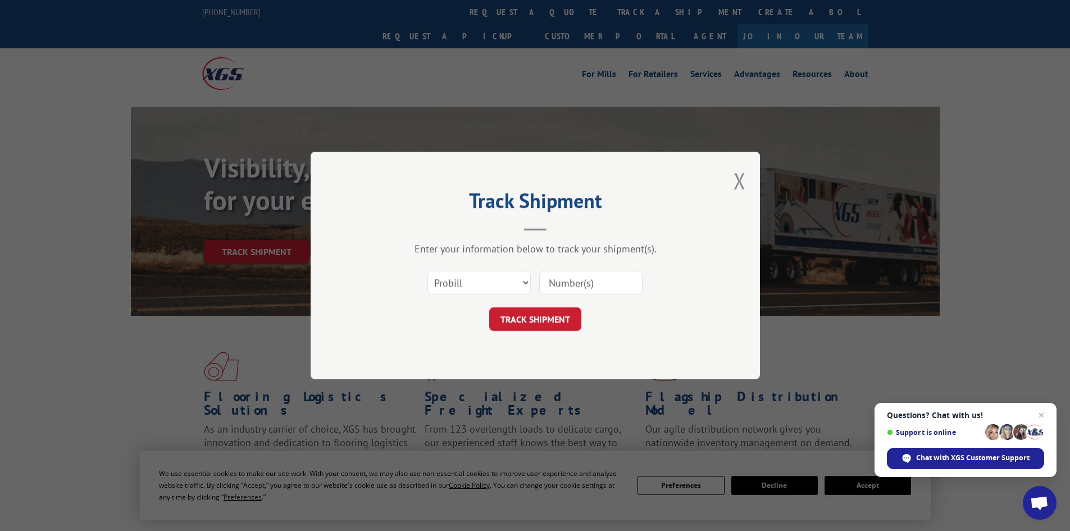  What do you see at coordinates (535, 319) in the screenshot?
I see `button: TRACK SHIPMENT` at bounding box center [535, 319].